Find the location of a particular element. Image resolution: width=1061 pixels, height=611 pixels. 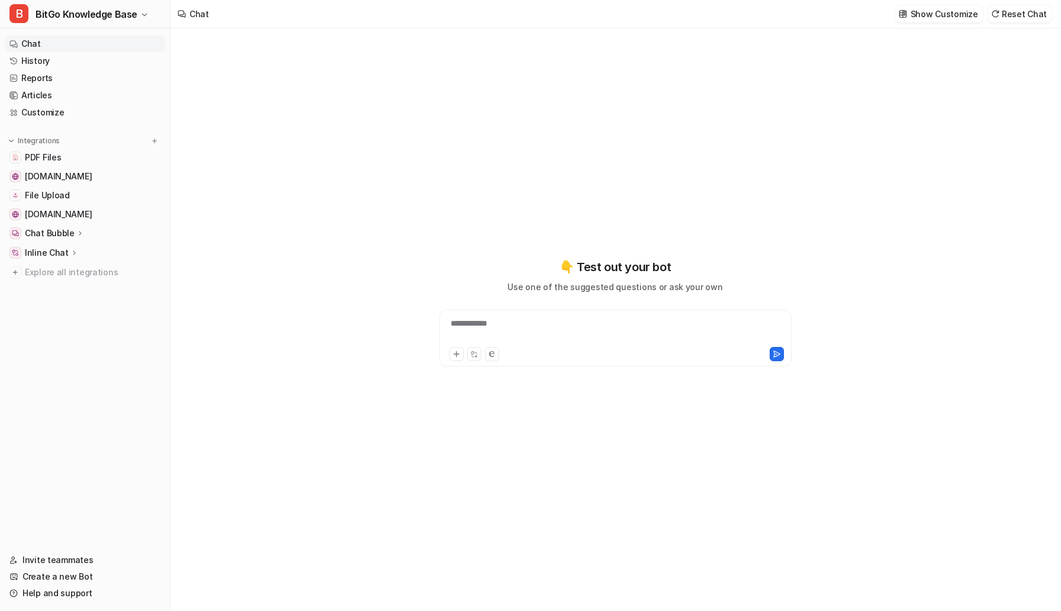

a: Chat is located at coordinates (85, 44).